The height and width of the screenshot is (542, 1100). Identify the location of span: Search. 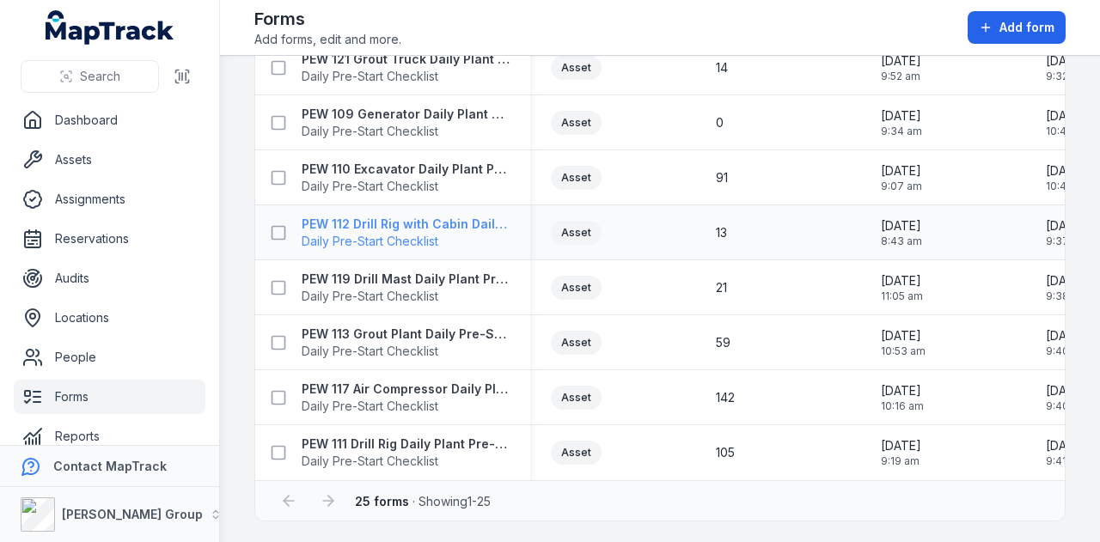
(100, 76).